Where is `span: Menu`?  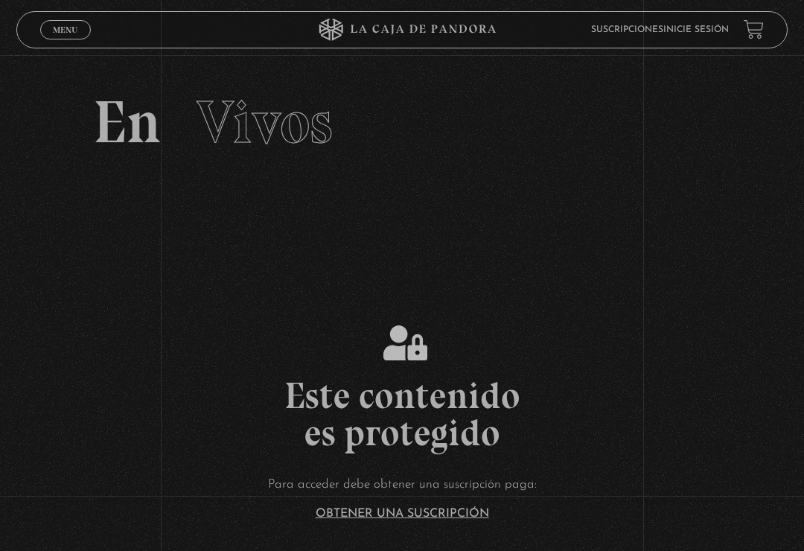
span: Menu is located at coordinates (65, 30).